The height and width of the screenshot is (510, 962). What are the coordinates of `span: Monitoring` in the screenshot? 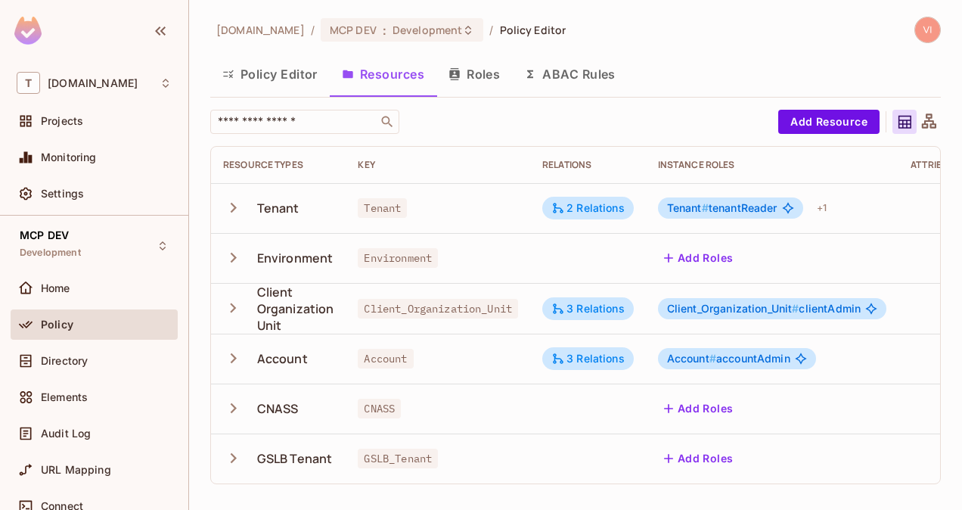 It's located at (69, 157).